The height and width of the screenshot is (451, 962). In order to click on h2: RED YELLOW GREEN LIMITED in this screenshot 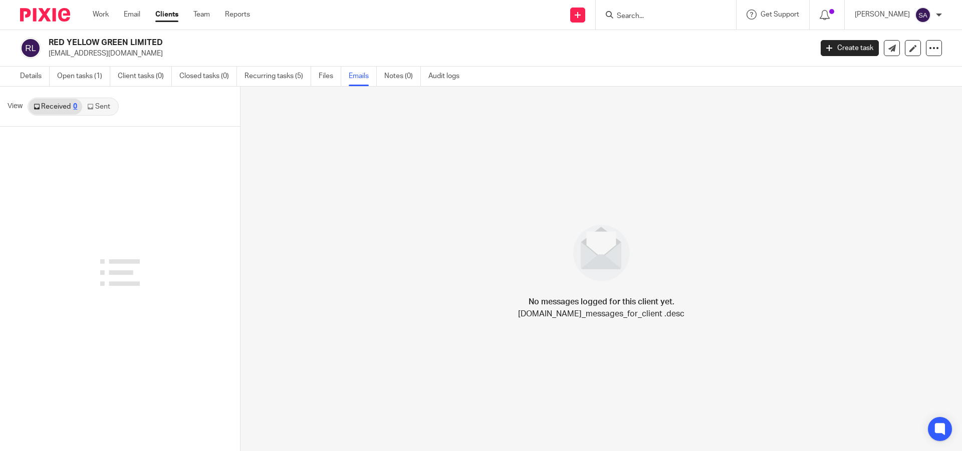, I will do `click(351, 43)`.